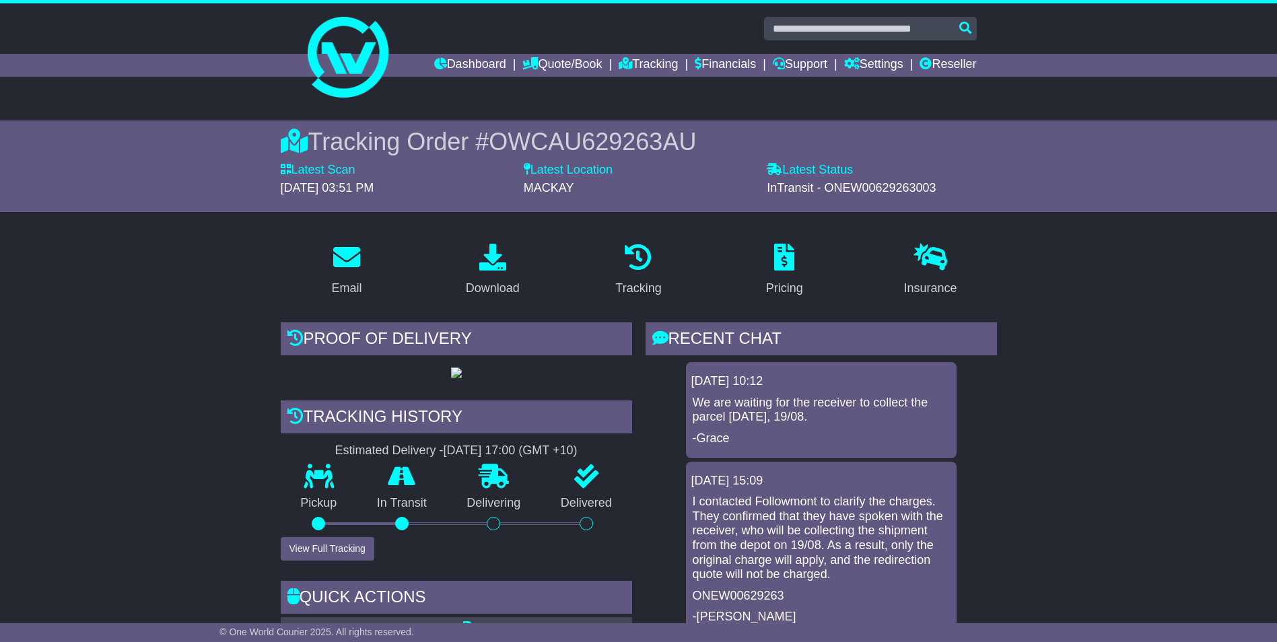 The height and width of the screenshot is (642, 1277). I want to click on a: Quote/Book, so click(562, 65).